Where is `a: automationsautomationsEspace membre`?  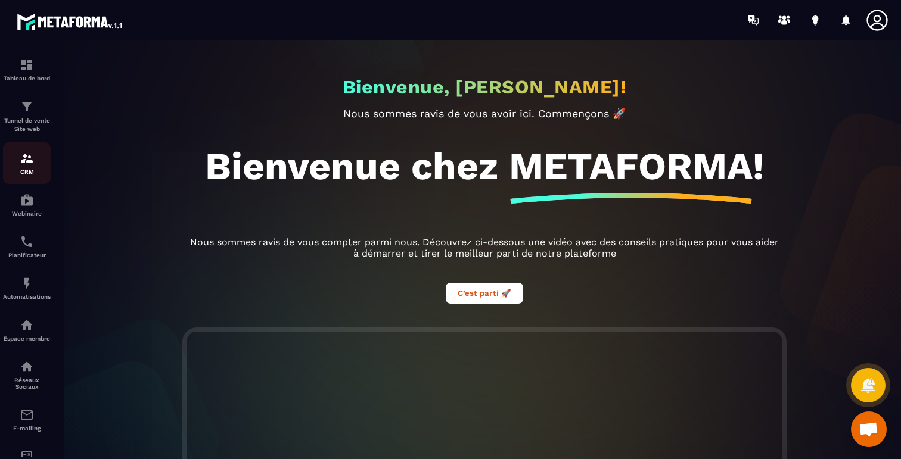
a: automationsautomationsEspace membre is located at coordinates (27, 330).